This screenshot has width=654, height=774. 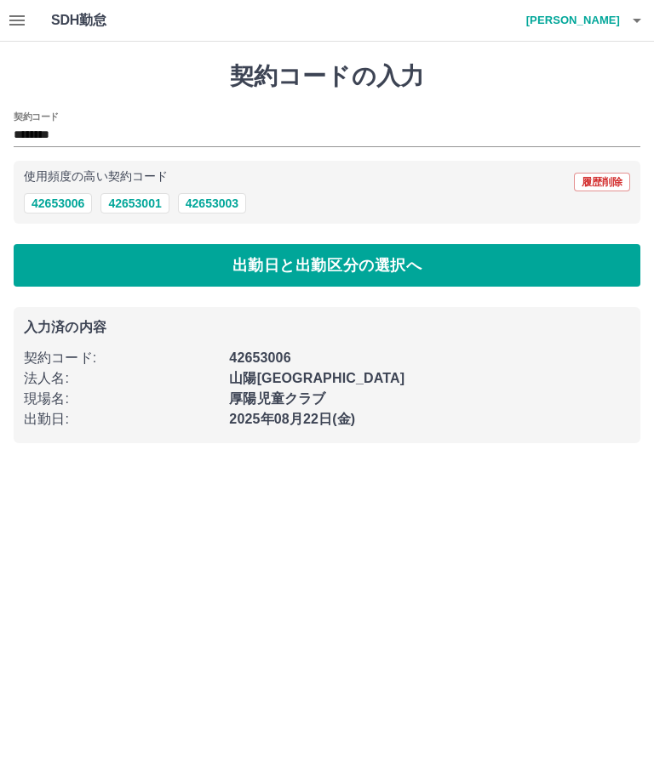 What do you see at coordinates (95, 177) in the screenshot?
I see `p: 使用頻度の高い契約コード` at bounding box center [95, 177].